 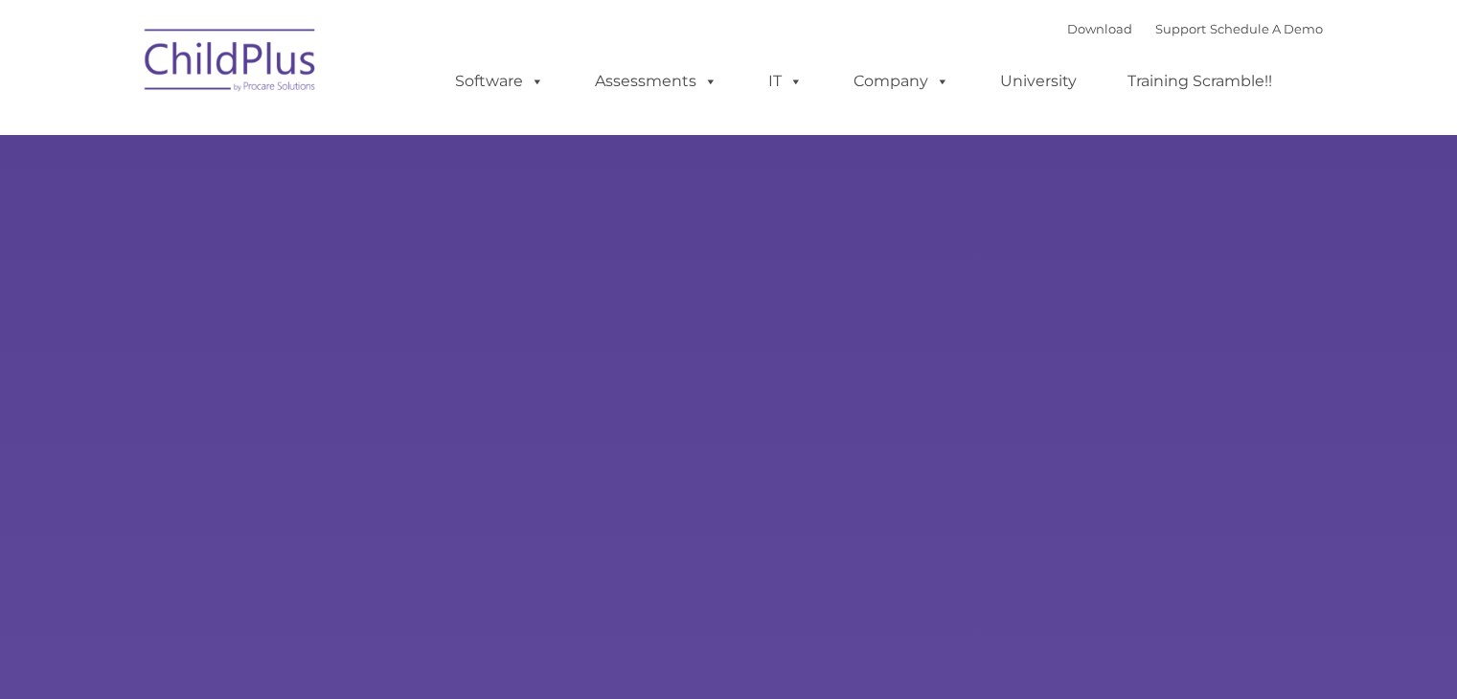 I want to click on a: IT, so click(x=786, y=81).